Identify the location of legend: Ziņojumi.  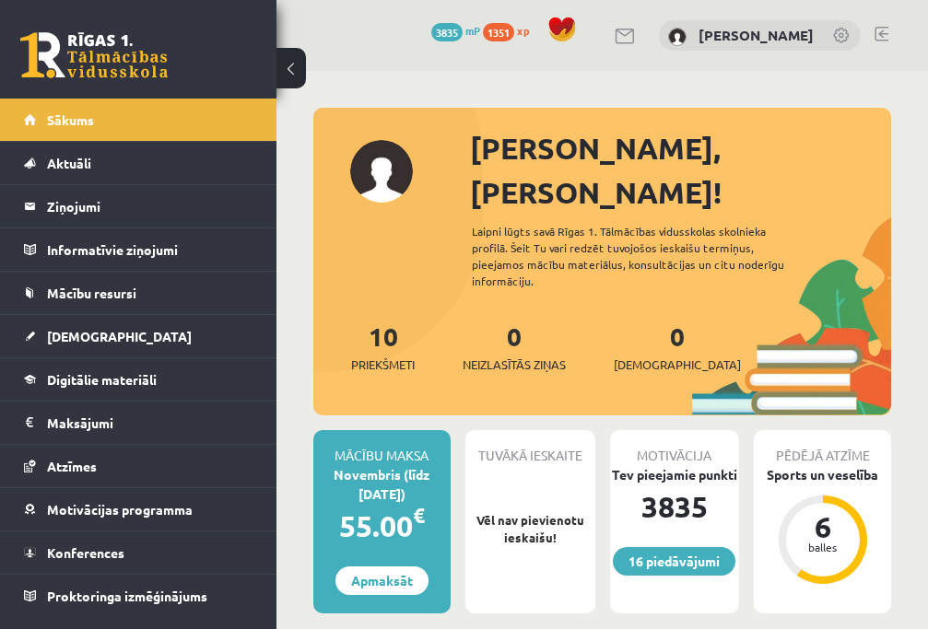
(150, 206).